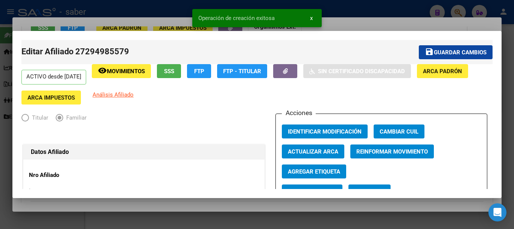 The height and width of the screenshot is (229, 514). I want to click on button: ARCA Padrón, so click(443, 71).